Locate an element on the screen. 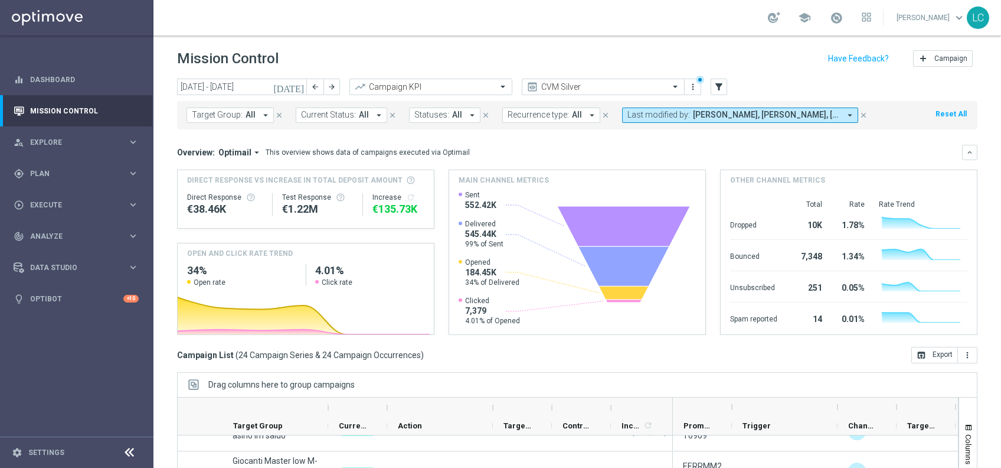 The image size is (1001, 468). div: Explore is located at coordinates (70, 142).